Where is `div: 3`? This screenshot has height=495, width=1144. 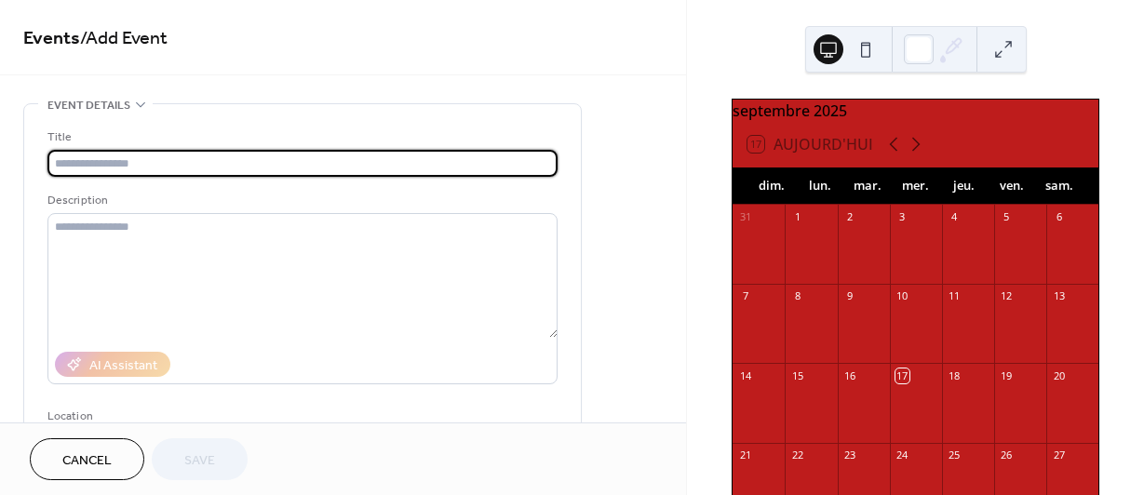
div: 3 is located at coordinates (902, 217).